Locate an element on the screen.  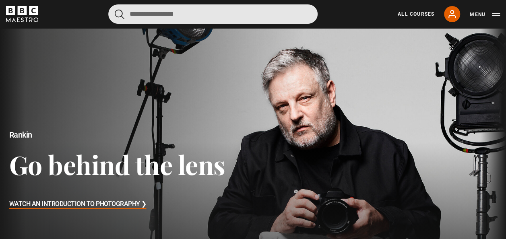
h3: Watch An Introduction to Photography ❯ is located at coordinates (78, 204).